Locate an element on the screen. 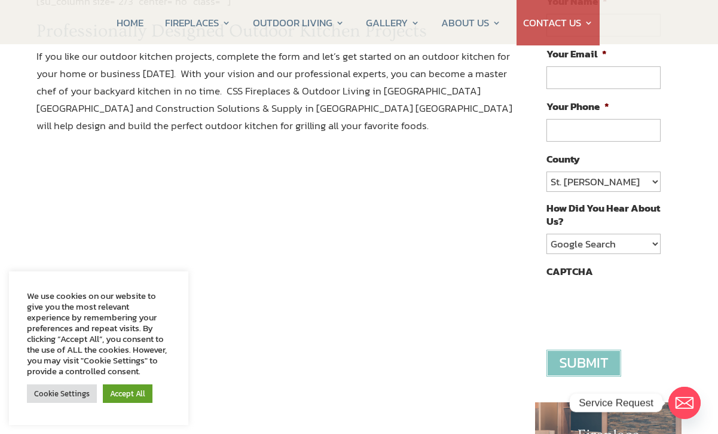 Image resolution: width=718 pixels, height=434 pixels. input: Submit is located at coordinates (583, 363).